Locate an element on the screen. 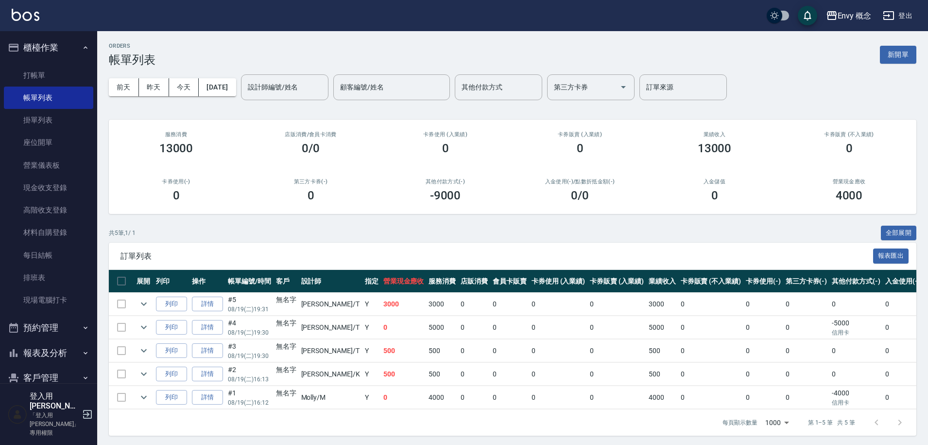 The image size is (928, 445). a: 新開單 is located at coordinates (898, 54).